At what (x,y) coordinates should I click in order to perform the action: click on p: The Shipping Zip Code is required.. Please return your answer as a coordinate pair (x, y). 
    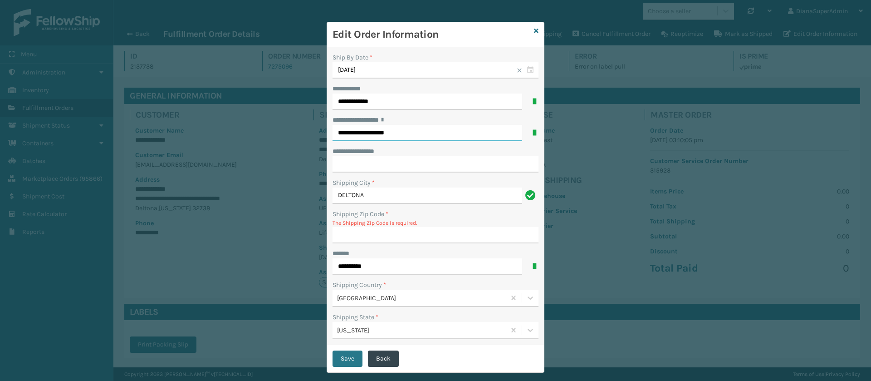
    Looking at the image, I should click on (435, 223).